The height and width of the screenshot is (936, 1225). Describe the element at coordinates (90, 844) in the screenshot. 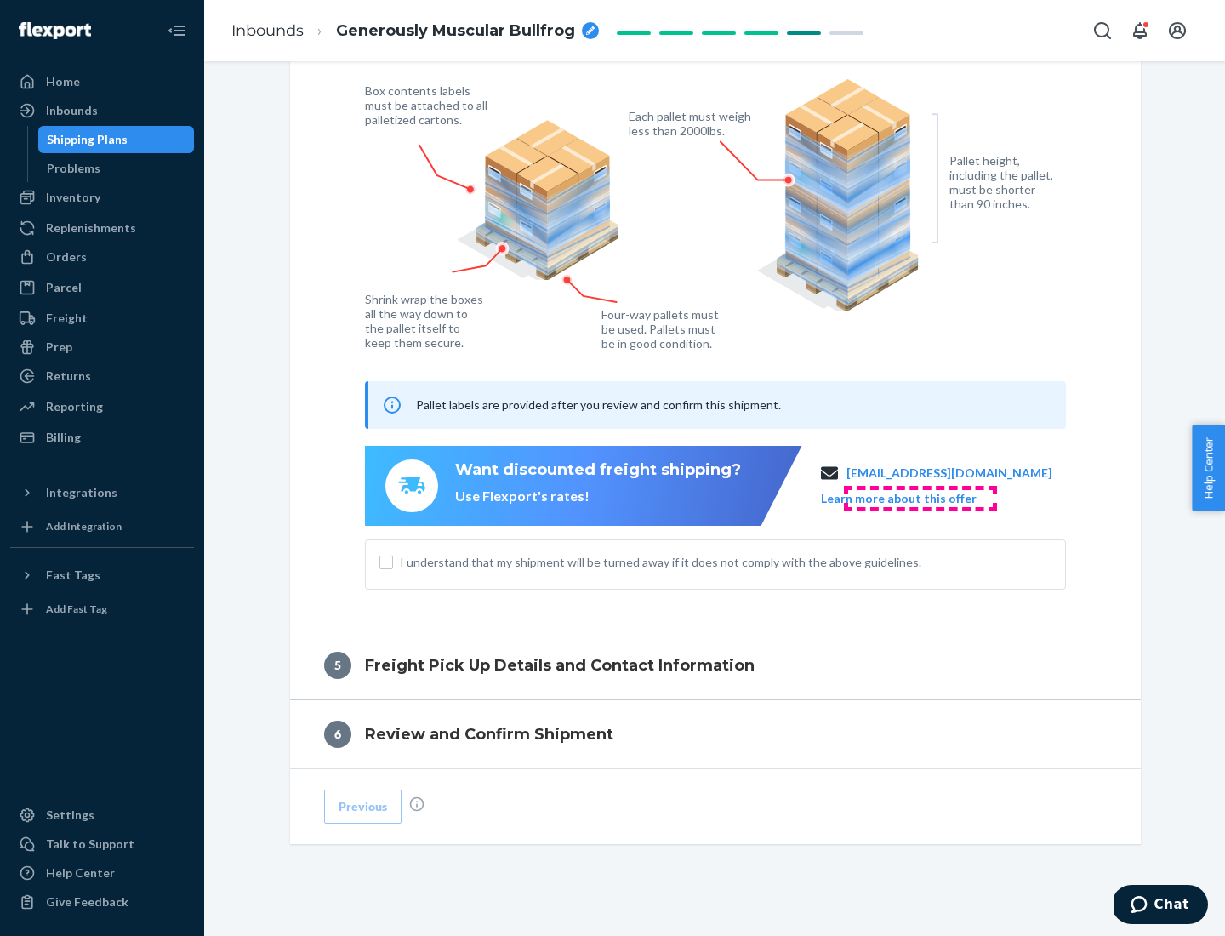

I see `div: Talk to Support` at that location.